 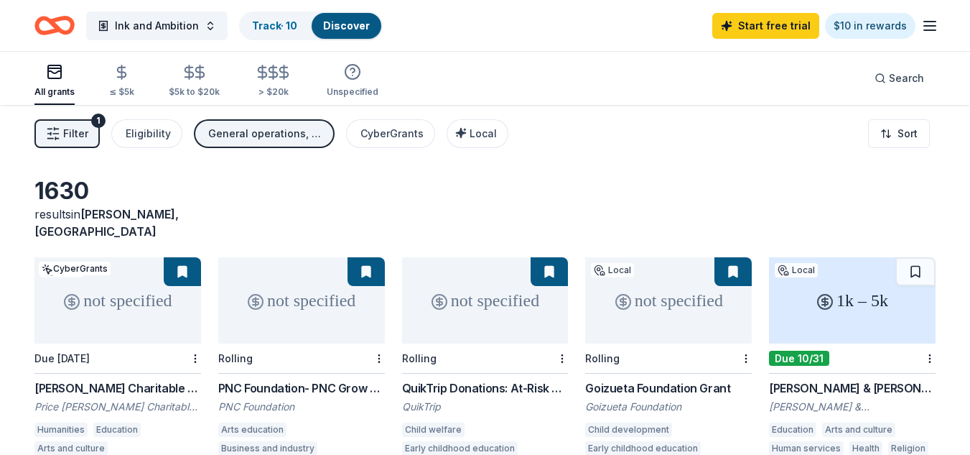 I want to click on div: 1630, so click(x=118, y=191).